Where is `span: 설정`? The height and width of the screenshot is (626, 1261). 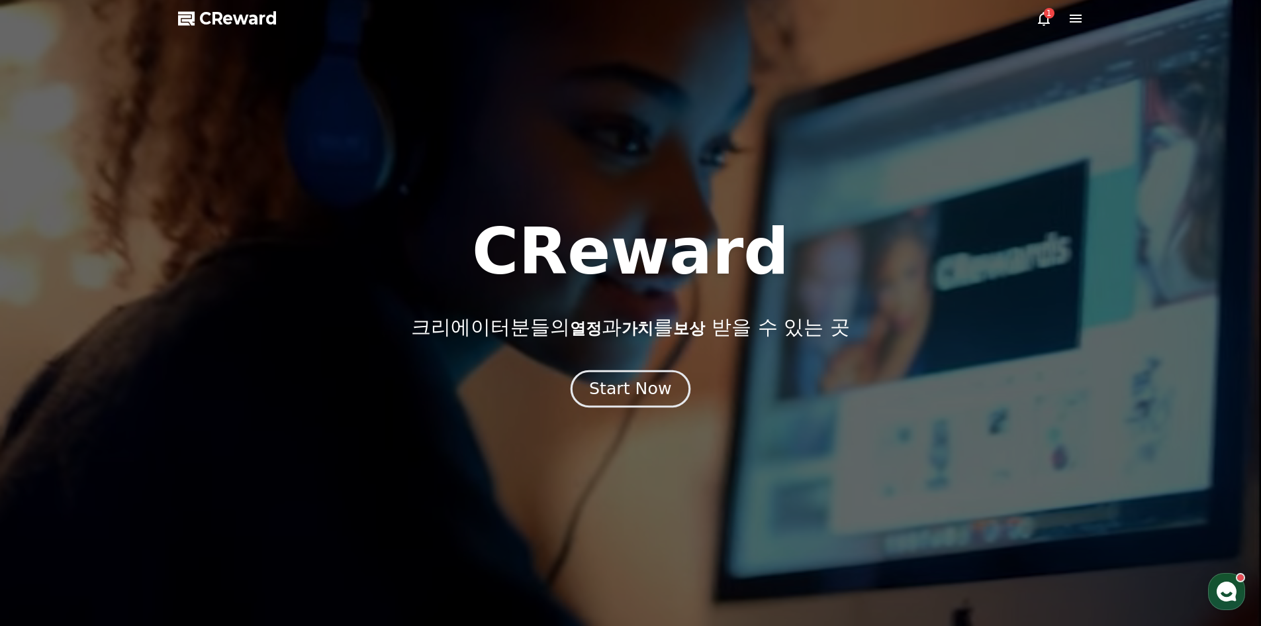
span: 설정 is located at coordinates (213, 445).